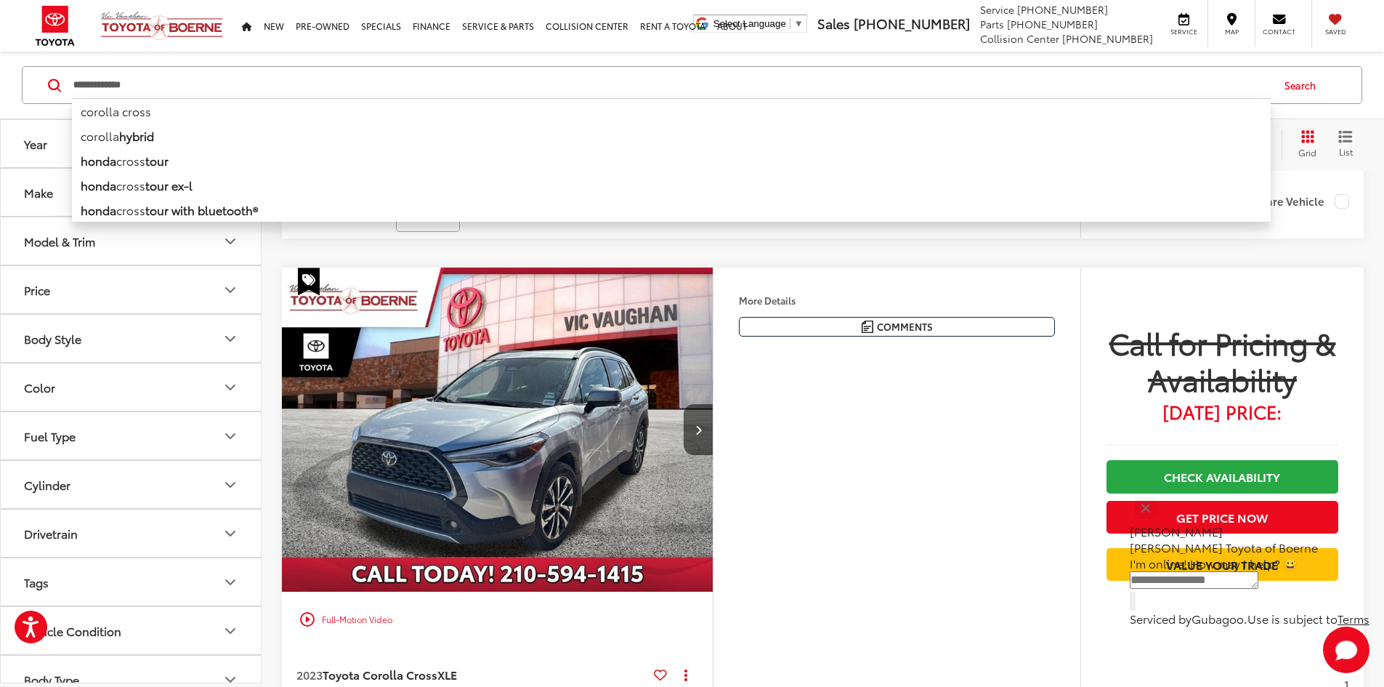 This screenshot has width=1384, height=687. I want to click on li: corolla cross, so click(671, 110).